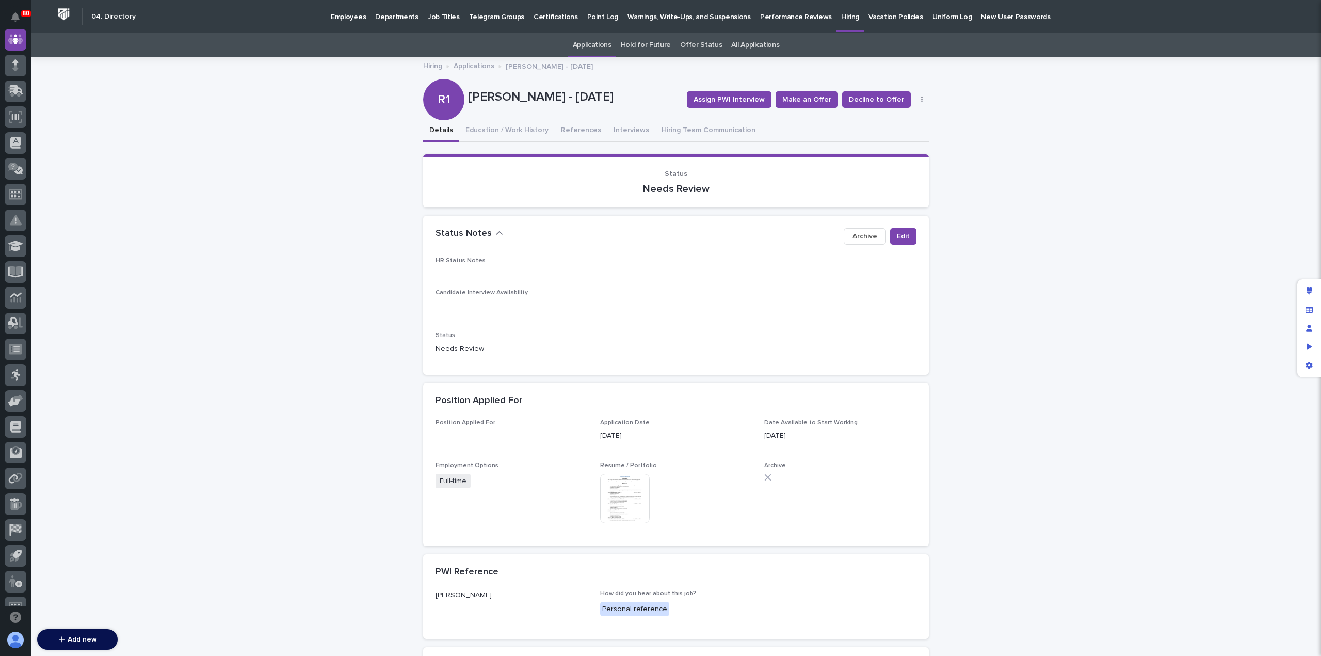 This screenshot has width=1321, height=656. Describe the element at coordinates (479, 401) in the screenshot. I see `h2: Position Applied For` at that location.